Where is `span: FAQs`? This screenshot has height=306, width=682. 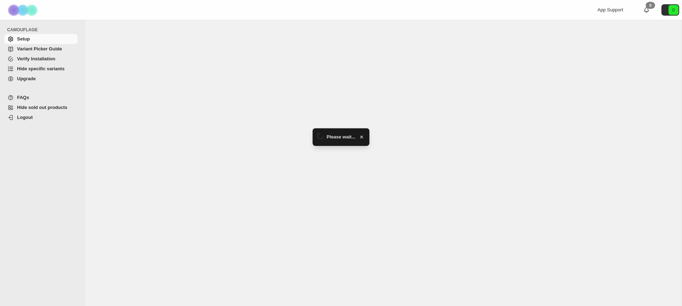
span: FAQs is located at coordinates (23, 97).